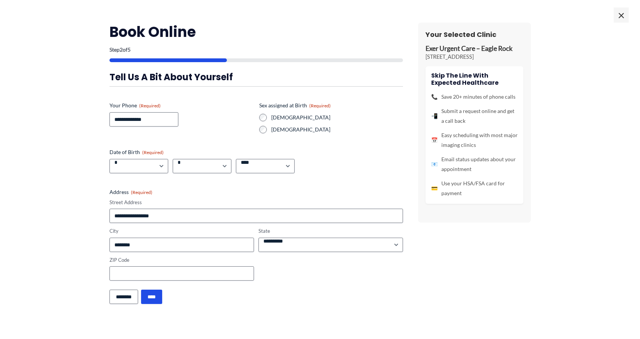  Describe the element at coordinates (129, 49) in the screenshot. I see `span: 5` at that location.